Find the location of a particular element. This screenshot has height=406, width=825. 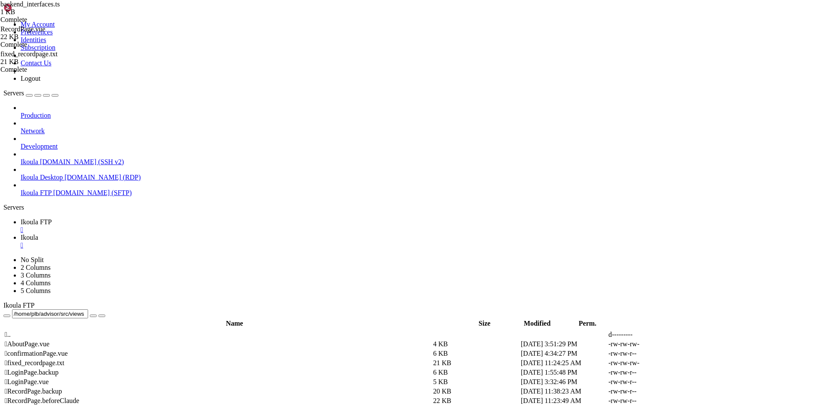

div: 21 KB is located at coordinates (43, 62).